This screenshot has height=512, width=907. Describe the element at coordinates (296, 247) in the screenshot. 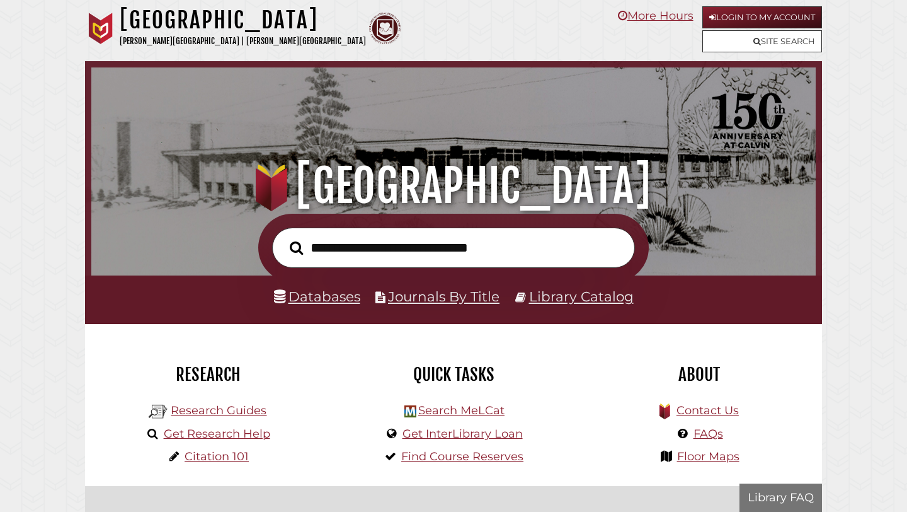

I see `i: Search` at that location.